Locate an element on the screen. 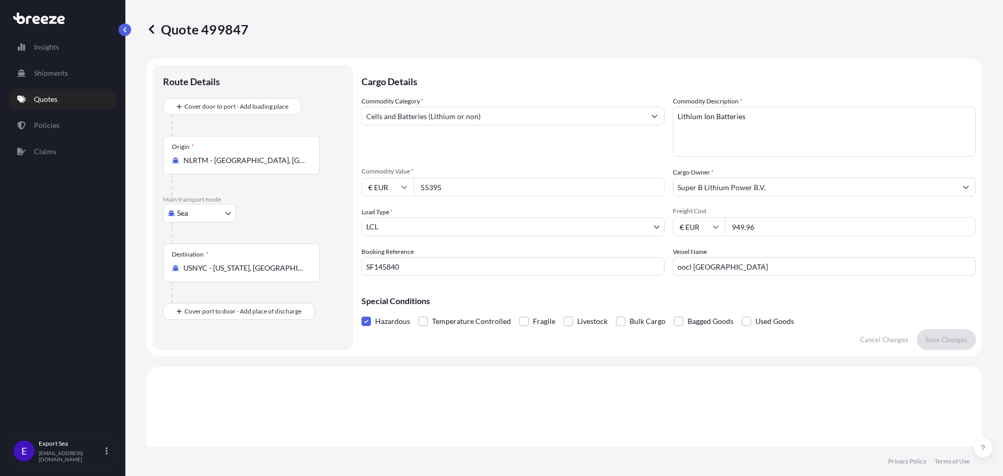  span: Load Type is located at coordinates (377, 212).